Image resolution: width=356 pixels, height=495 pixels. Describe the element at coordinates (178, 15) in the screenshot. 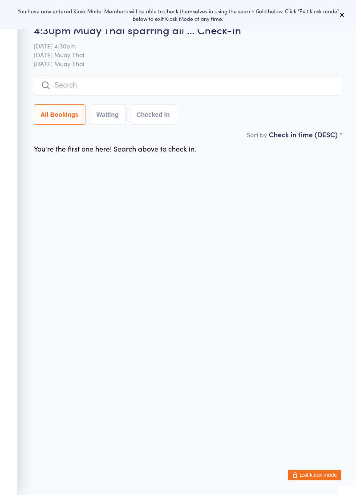

I see `div: You have now entered Kiosk Mode. Members will be able to check themselves in using the search fie...` at that location.